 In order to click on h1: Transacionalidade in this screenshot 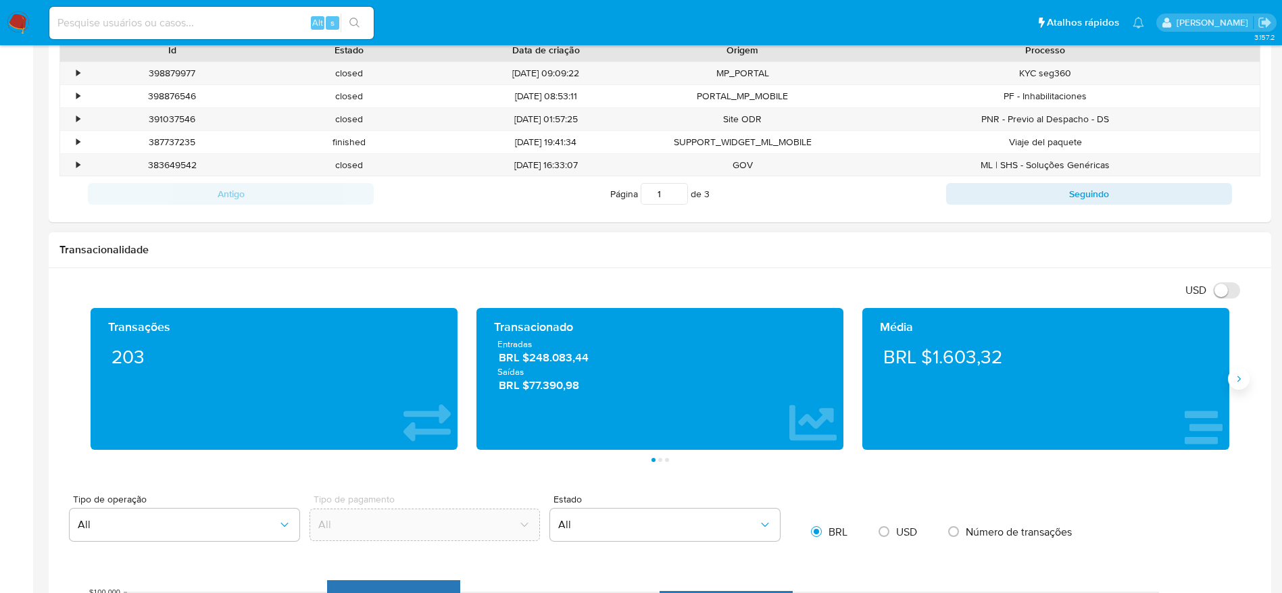, I will do `click(660, 250)`.